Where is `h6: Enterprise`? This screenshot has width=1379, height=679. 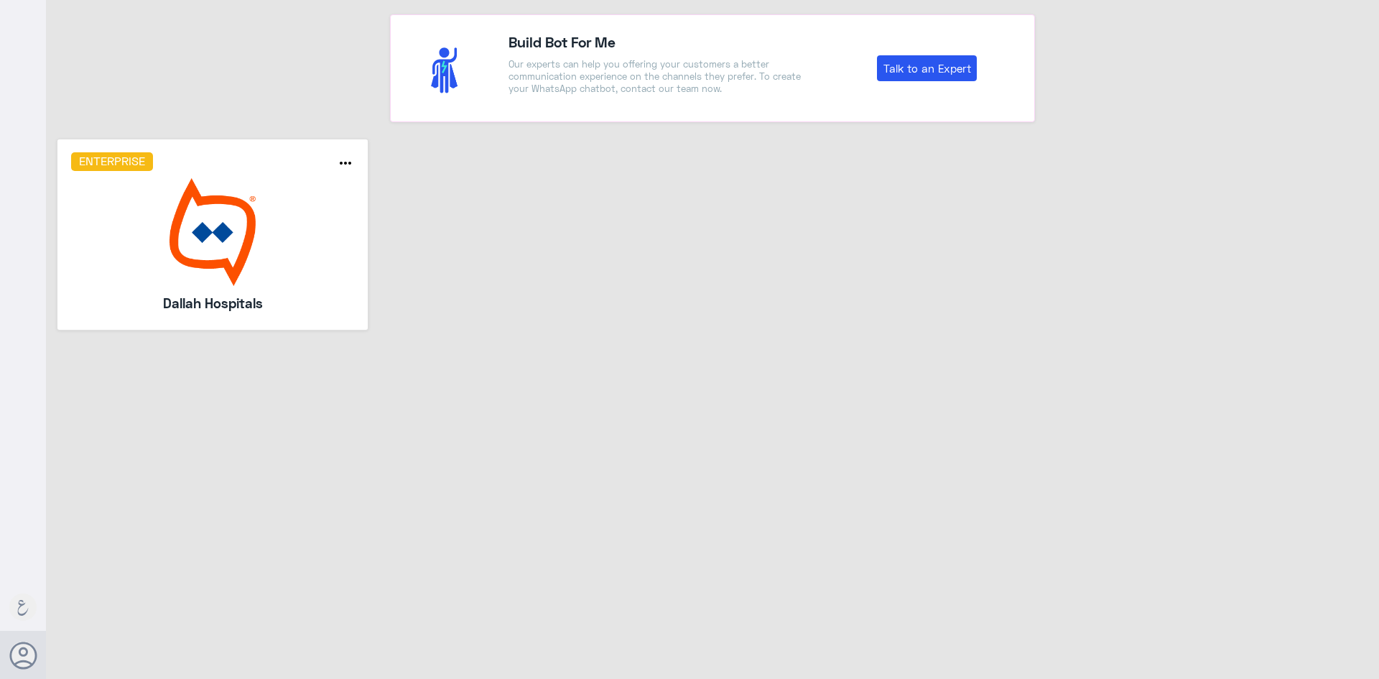 h6: Enterprise is located at coordinates (112, 162).